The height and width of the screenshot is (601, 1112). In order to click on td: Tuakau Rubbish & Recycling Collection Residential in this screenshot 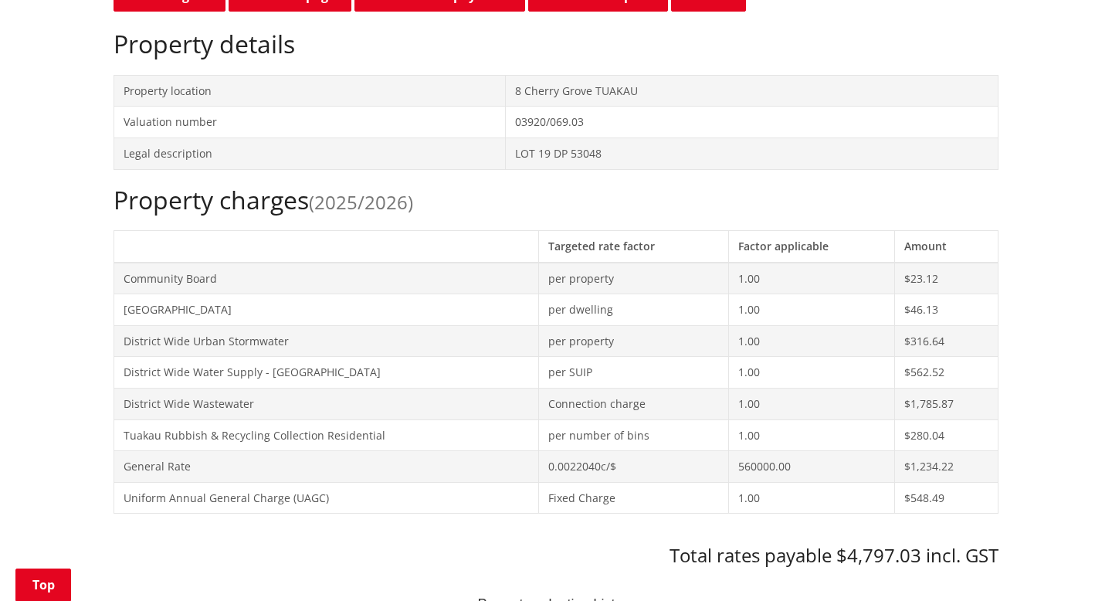, I will do `click(327, 435)`.